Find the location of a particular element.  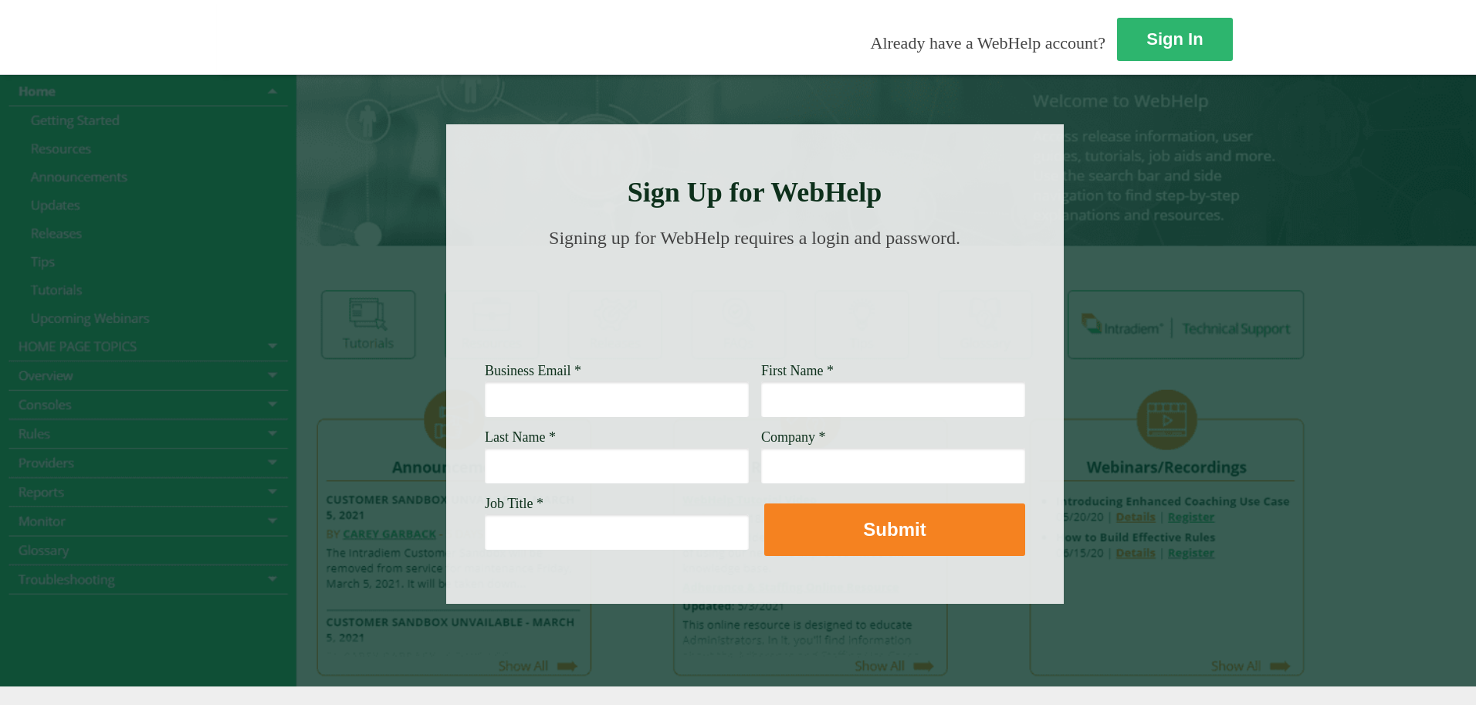

span: Signing up for WebHelp requires a login and password. is located at coordinates (754, 238).